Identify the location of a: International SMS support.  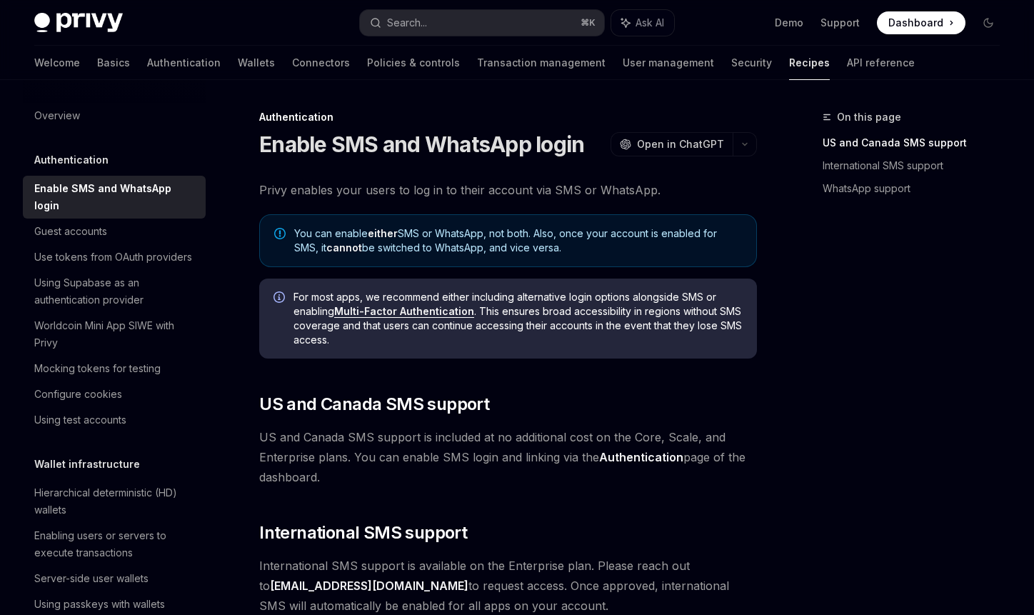
(917, 166).